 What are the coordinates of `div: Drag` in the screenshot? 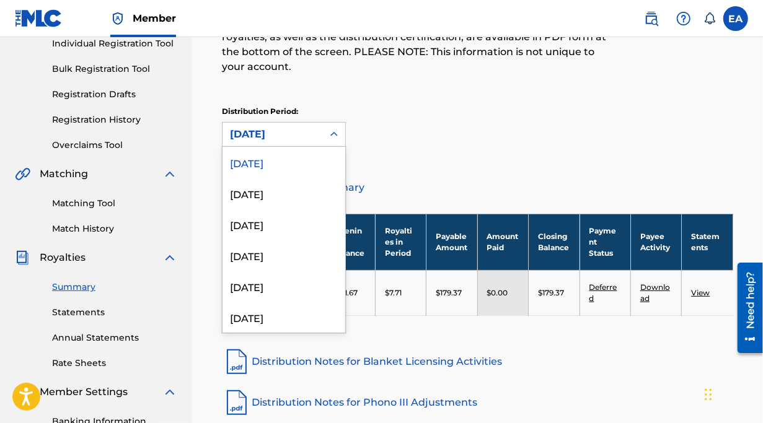 It's located at (708, 395).